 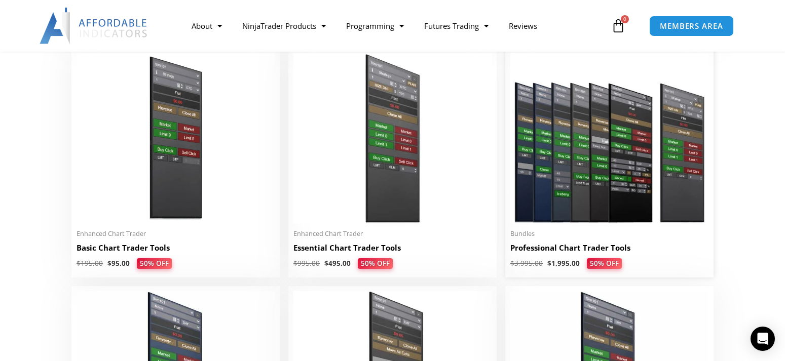 I want to click on a: Reviews, so click(x=523, y=26).